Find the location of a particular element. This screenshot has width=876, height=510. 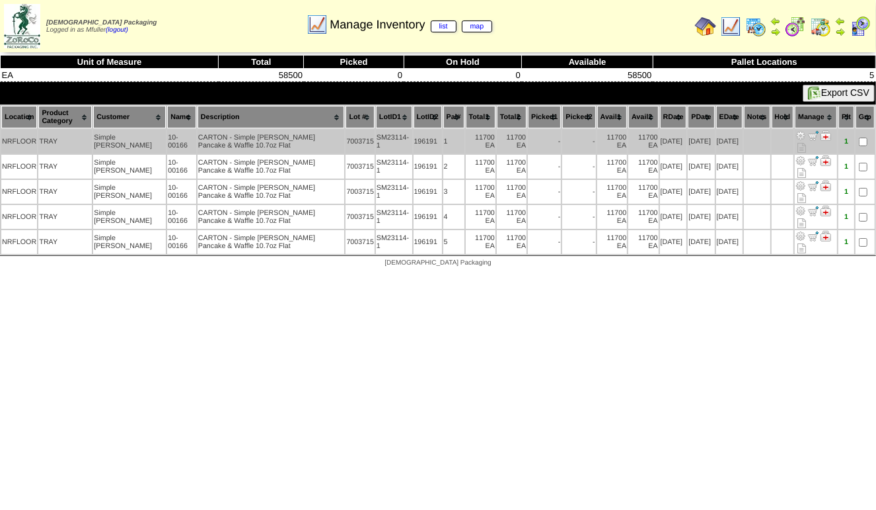

th: Total2 is located at coordinates (512, 117).